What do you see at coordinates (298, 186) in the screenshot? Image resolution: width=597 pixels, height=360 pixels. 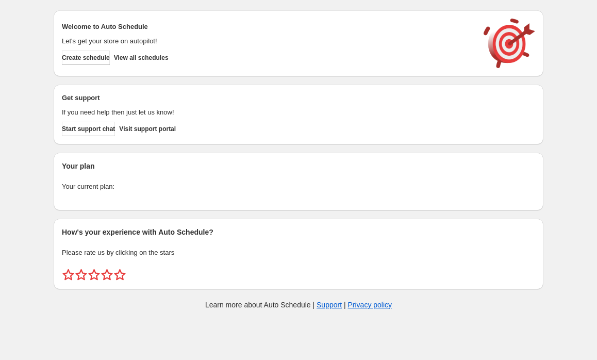 I see `p: Your current plan:` at bounding box center [298, 186].